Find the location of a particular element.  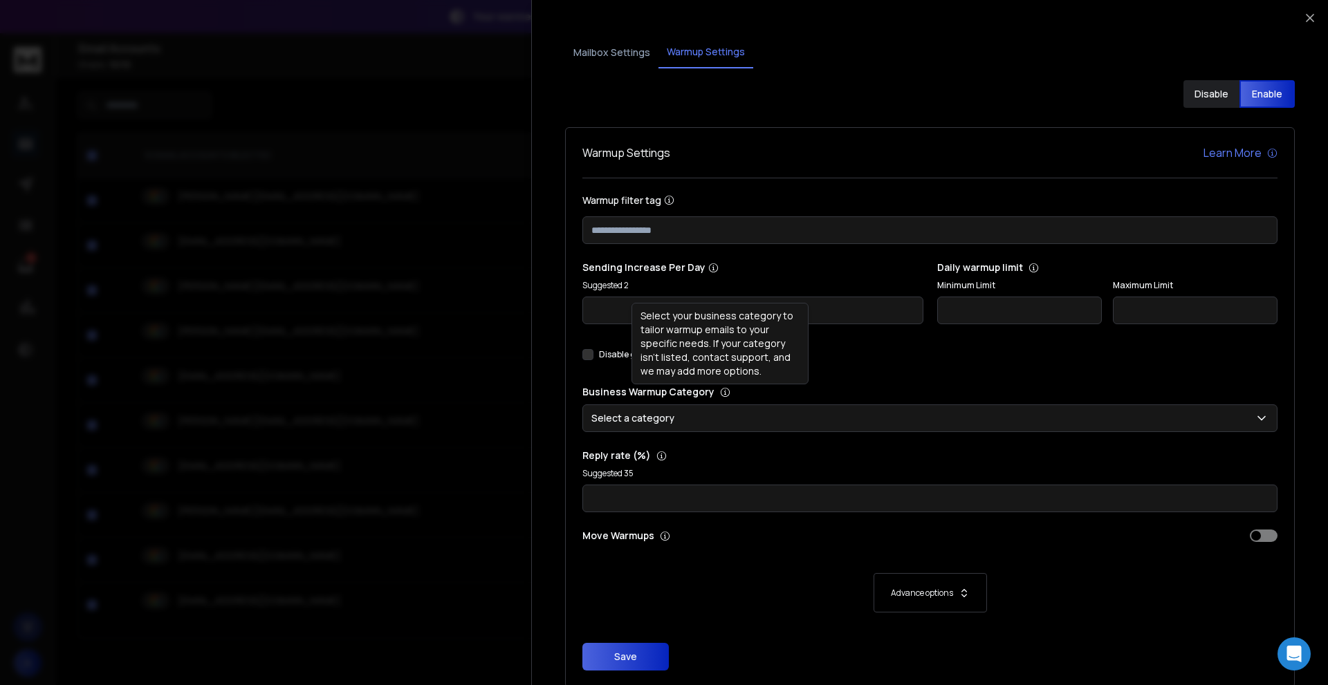

button: Enable is located at coordinates (1267, 94).